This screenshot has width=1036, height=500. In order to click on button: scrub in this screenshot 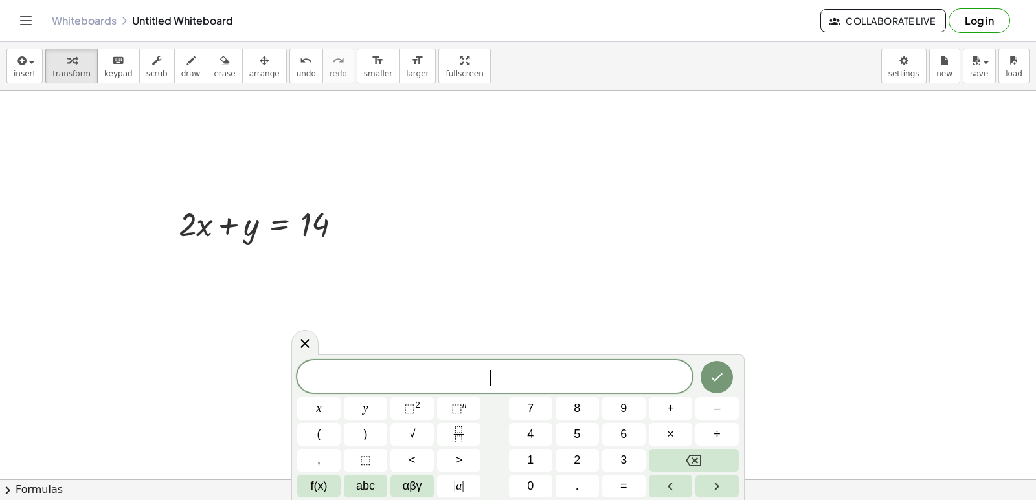, I will do `click(157, 66)`.